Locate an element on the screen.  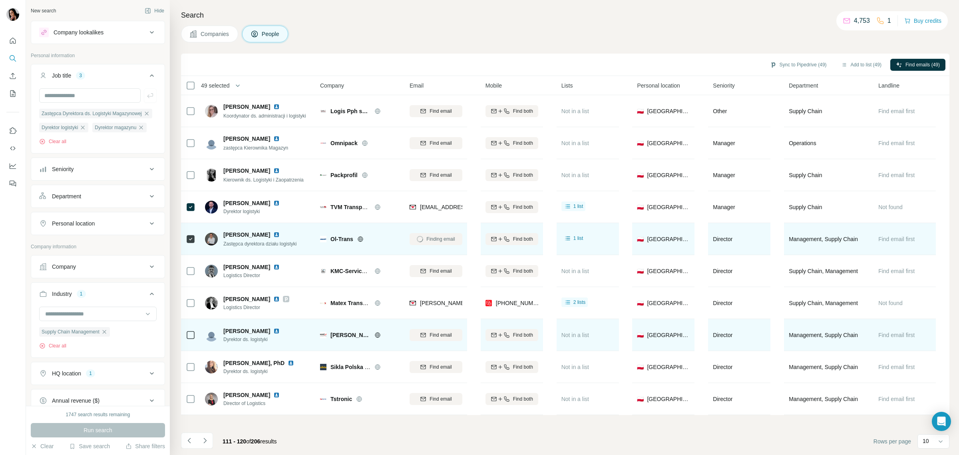
div: Industry is located at coordinates (62, 294).